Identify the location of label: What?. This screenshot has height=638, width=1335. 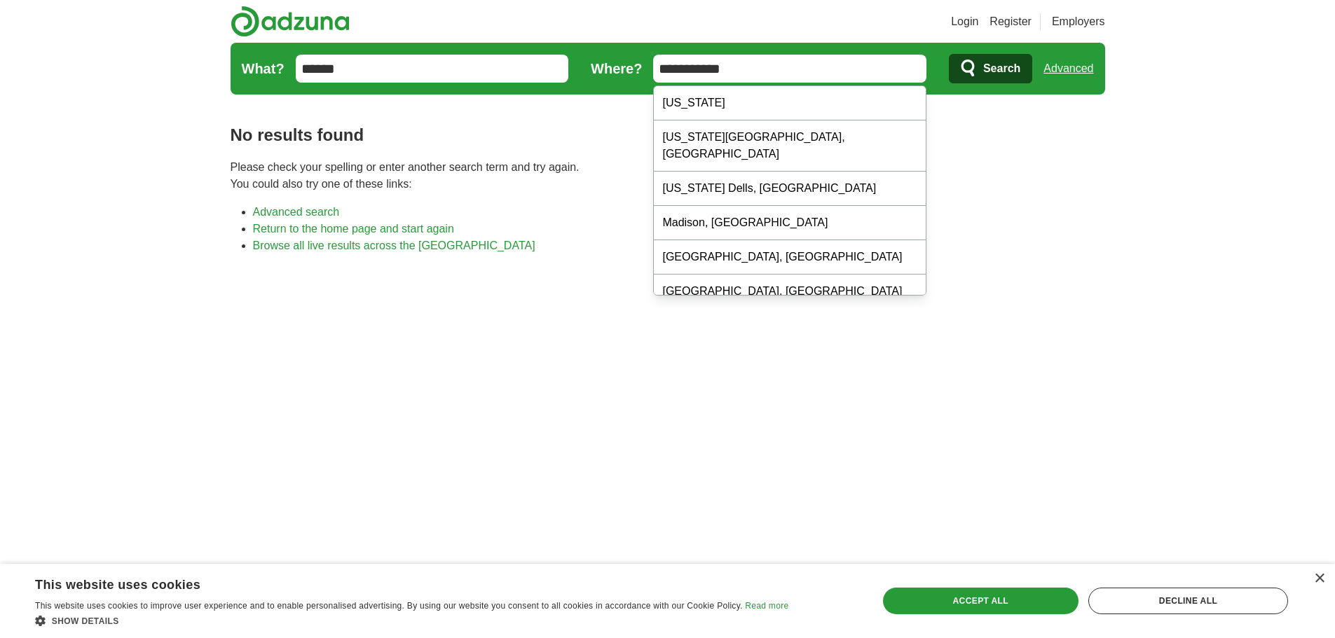
(263, 69).